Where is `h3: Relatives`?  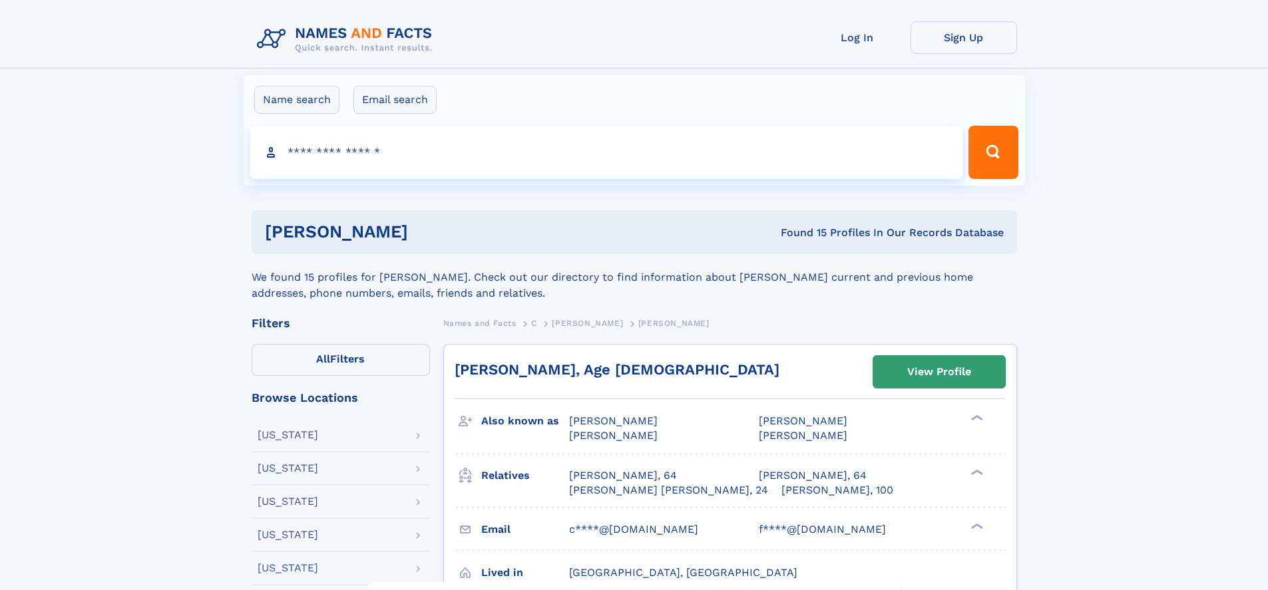
h3: Relatives is located at coordinates (525, 476).